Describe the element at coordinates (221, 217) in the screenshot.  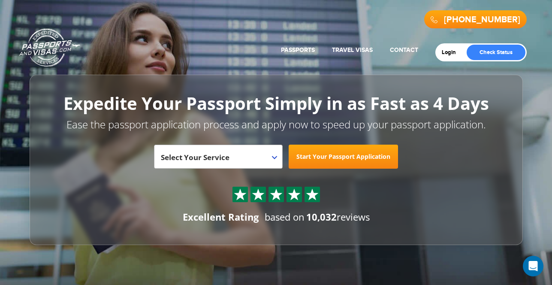
I see `div: Excellent Rating` at that location.